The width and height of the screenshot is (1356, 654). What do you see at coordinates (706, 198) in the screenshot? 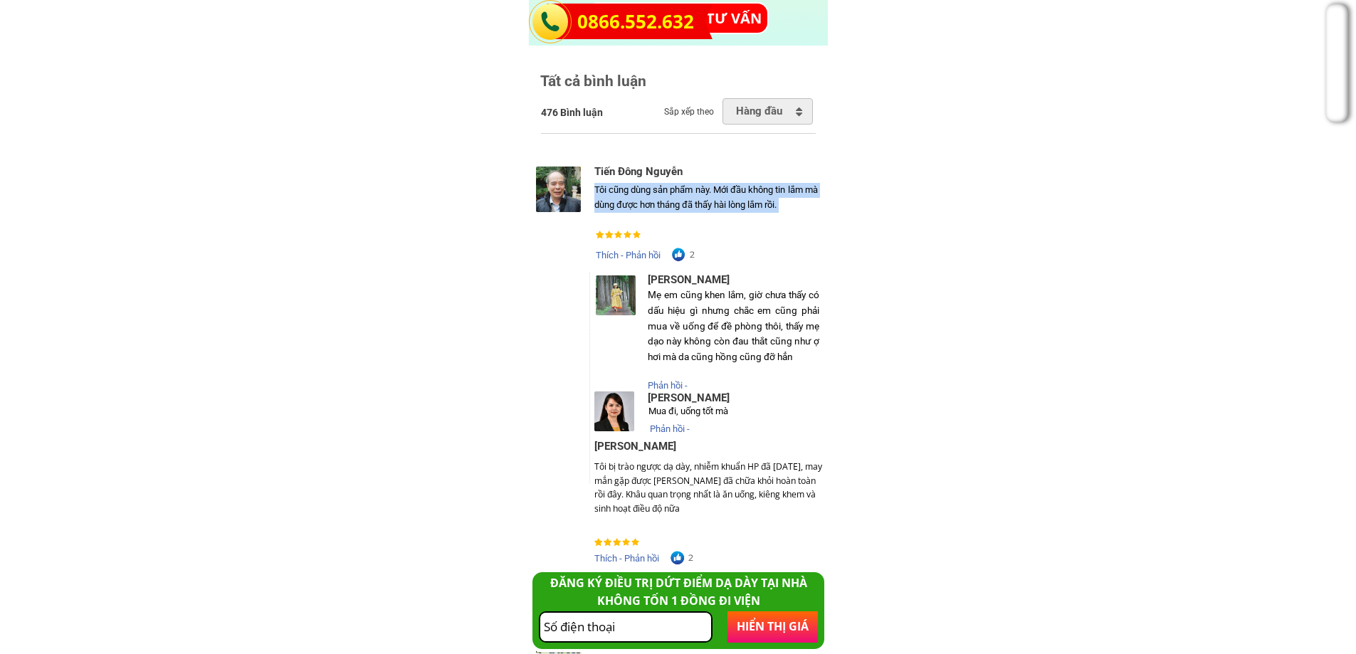
I see `div: Tôi cũng dùng sản phẩm này. Mới đầu không tin lắm mà dùng được hơn tháng đã thấy hài lòng lắm rồi.` at bounding box center [706, 198].